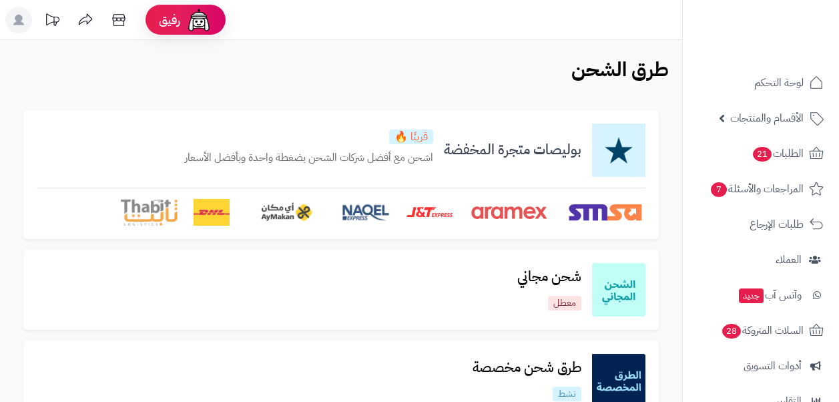  Describe the element at coordinates (429, 212) in the screenshot. I see `img: J&T Express` at that location.